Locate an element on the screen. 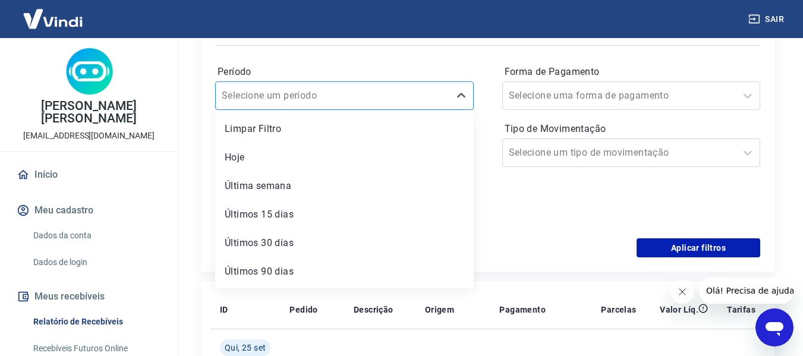  button: Aplicar filtros is located at coordinates (698, 248).